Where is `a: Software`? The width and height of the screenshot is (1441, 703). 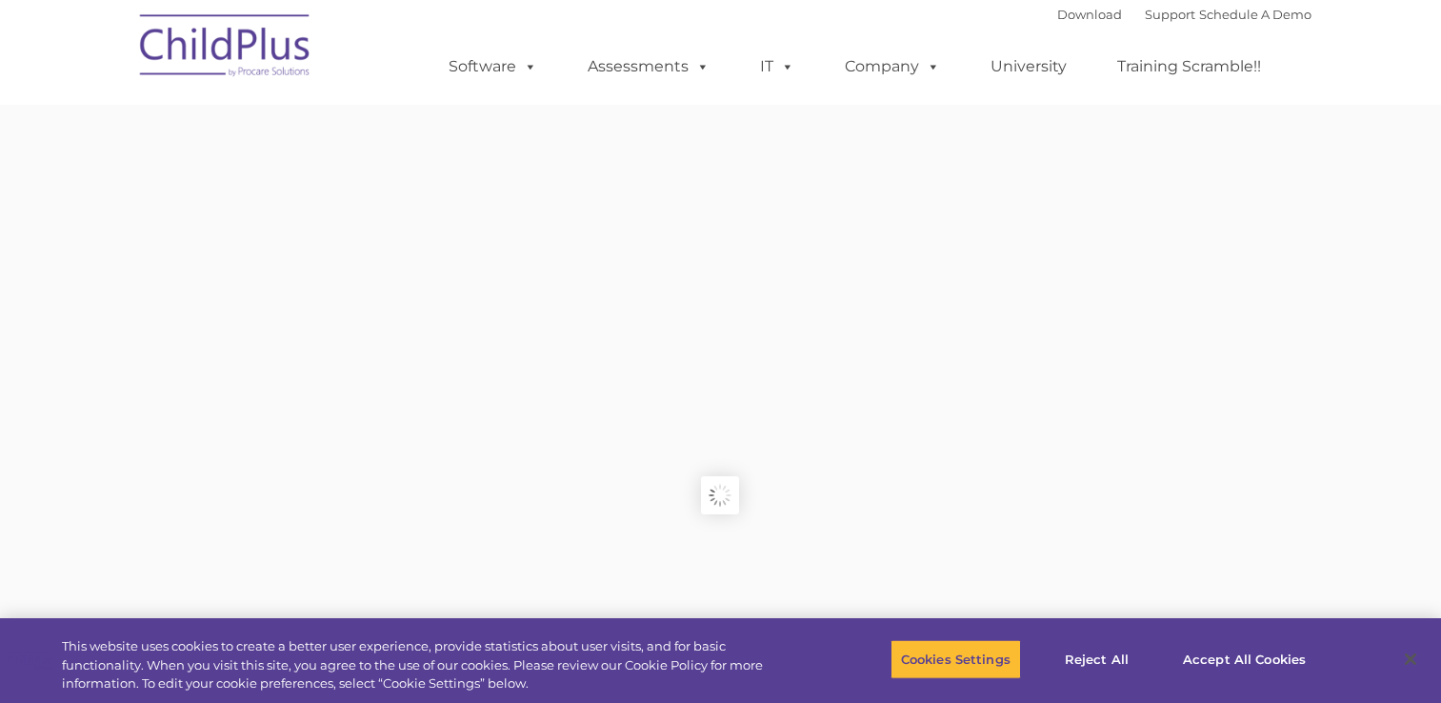
a: Software is located at coordinates (492, 67).